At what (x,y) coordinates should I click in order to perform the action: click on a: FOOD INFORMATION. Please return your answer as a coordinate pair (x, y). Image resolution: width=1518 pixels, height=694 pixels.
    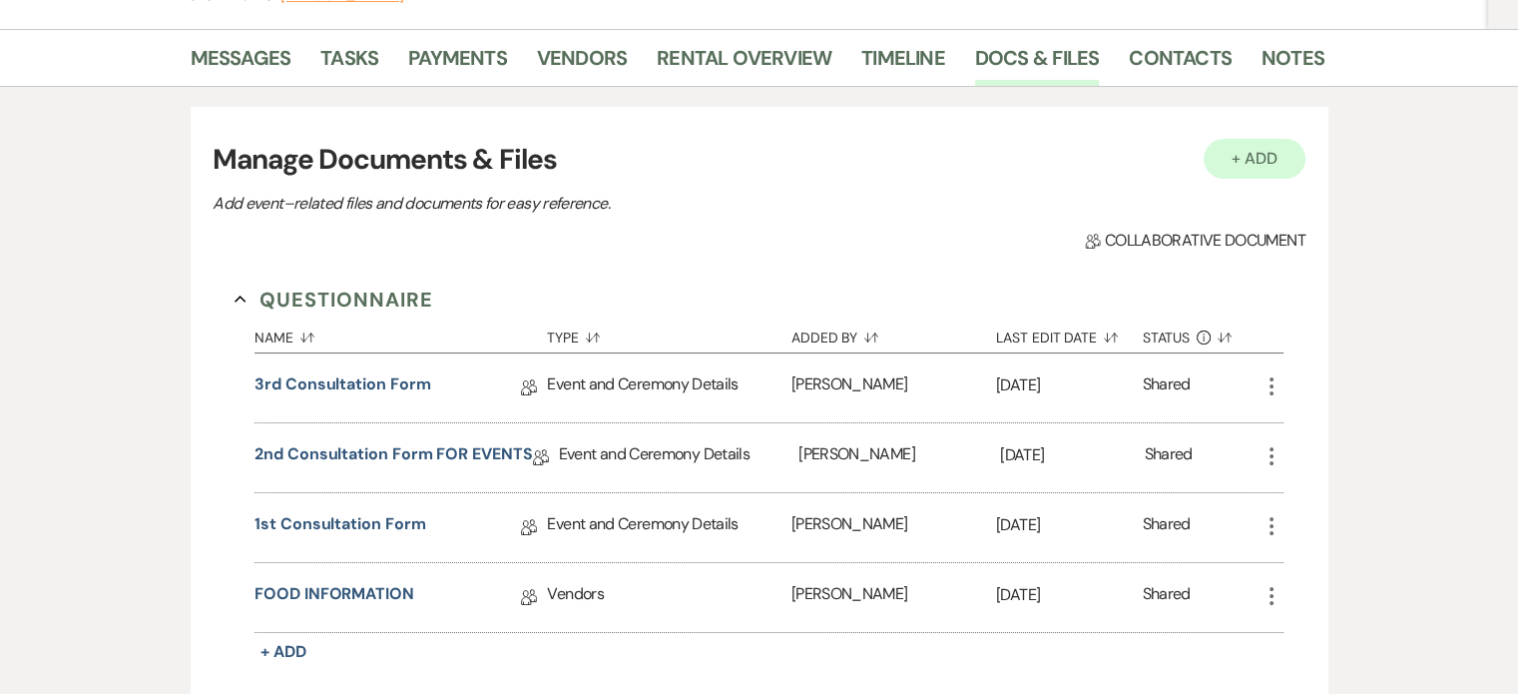
    Looking at the image, I should click on (334, 597).